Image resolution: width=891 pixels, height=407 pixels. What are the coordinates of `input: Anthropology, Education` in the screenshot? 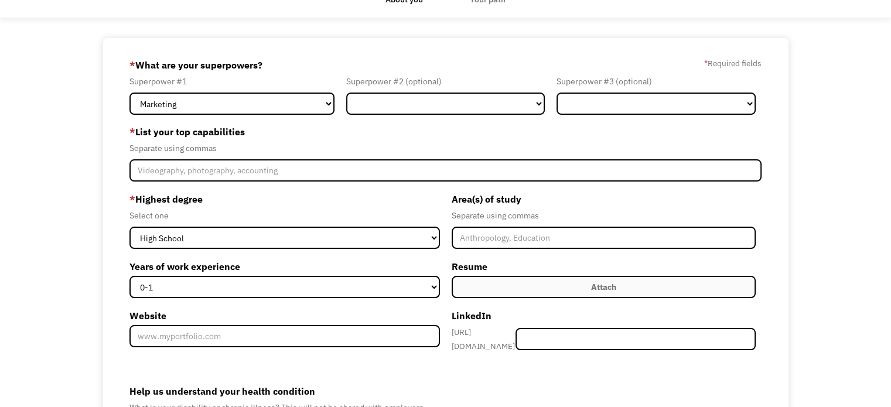 It's located at (604, 238).